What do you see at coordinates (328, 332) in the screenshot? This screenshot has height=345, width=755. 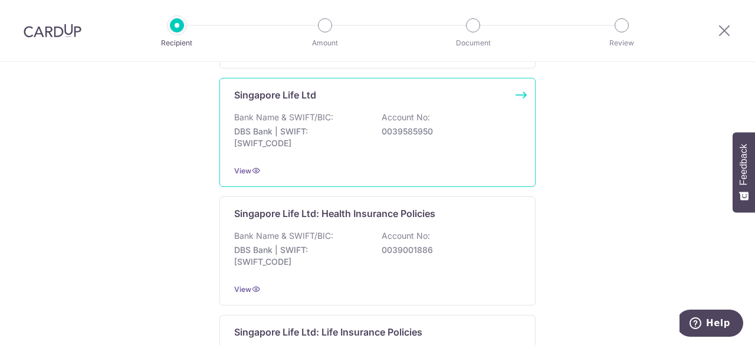 I see `p: Singapore Life Ltd: Life Insurance Policies` at bounding box center [328, 332].